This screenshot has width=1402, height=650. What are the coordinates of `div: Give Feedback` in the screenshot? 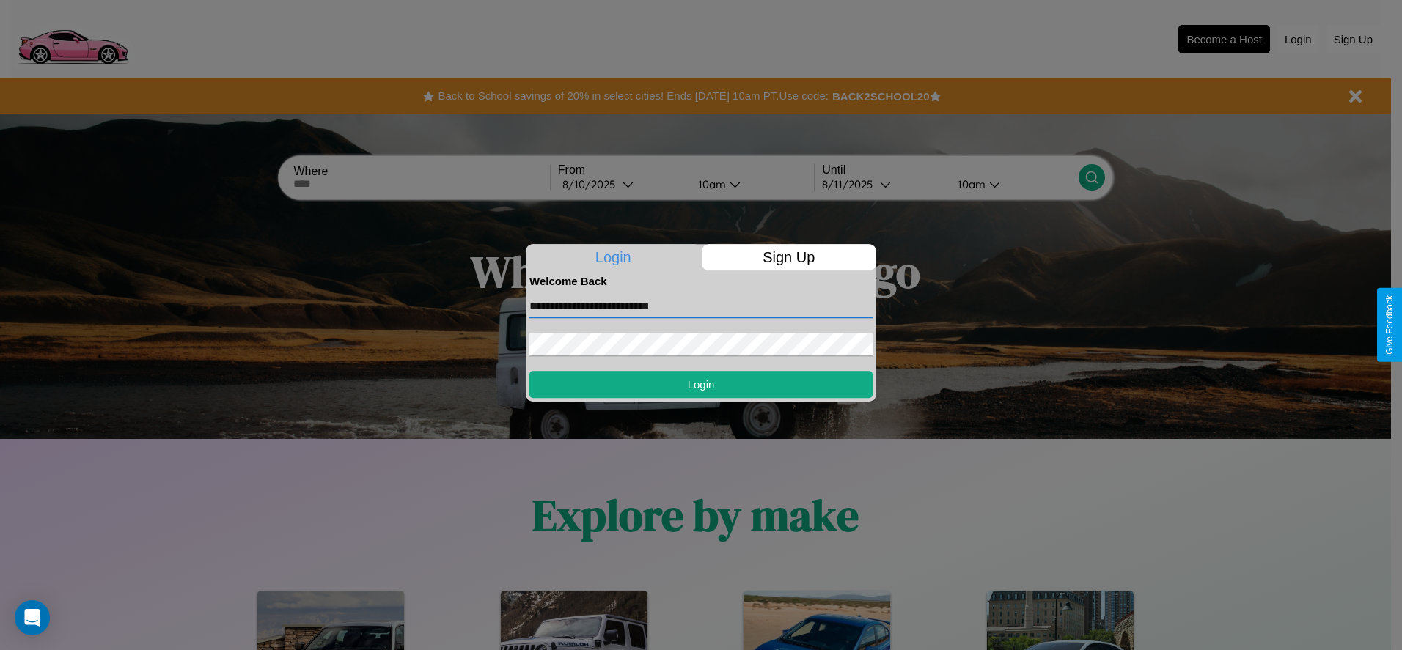 It's located at (1389, 325).